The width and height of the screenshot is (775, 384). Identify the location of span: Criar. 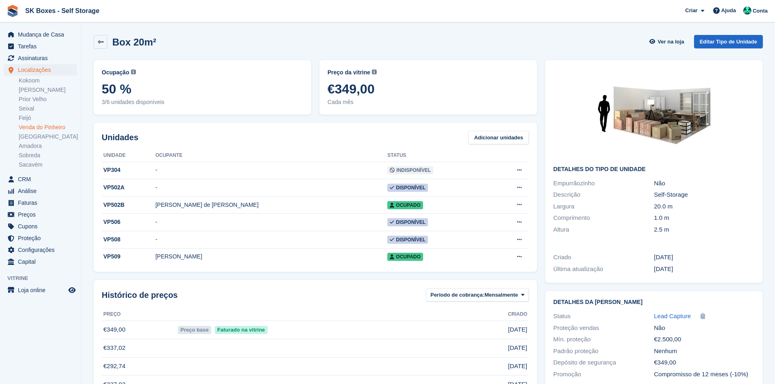
(691, 11).